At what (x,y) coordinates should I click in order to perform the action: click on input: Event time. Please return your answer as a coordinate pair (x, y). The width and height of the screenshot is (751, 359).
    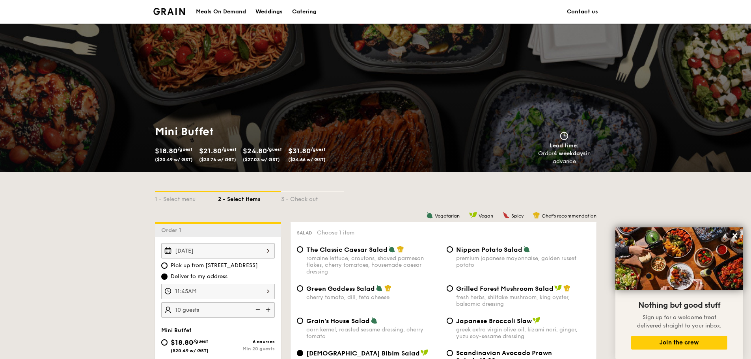
    Looking at the image, I should click on (218, 291).